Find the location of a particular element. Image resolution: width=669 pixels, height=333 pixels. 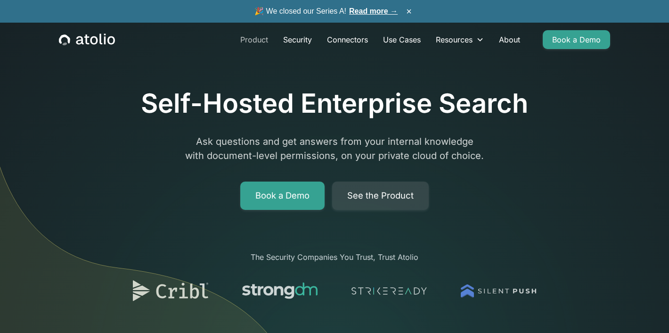

p: Ask questions and get answers from your internal knowledge with document-level permissions, on yo... is located at coordinates (334, 148).